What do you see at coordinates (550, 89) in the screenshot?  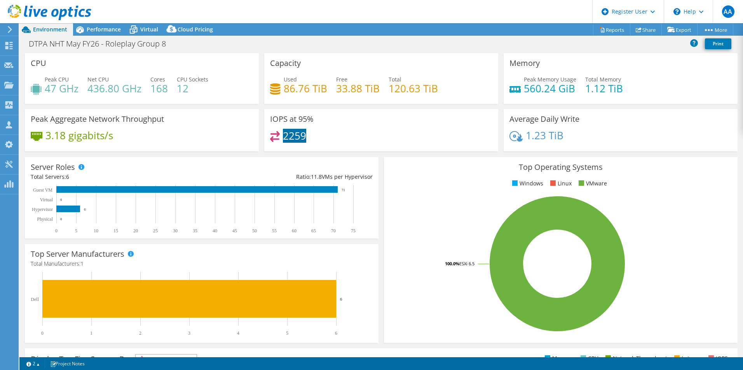 I see `h4: 560.24 GiB` at bounding box center [550, 89].